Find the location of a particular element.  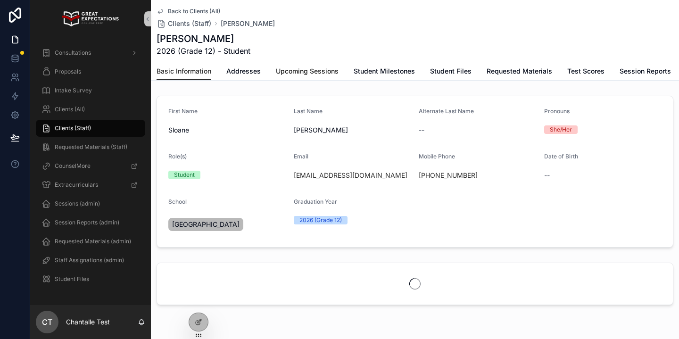

span: Email is located at coordinates (301, 156).